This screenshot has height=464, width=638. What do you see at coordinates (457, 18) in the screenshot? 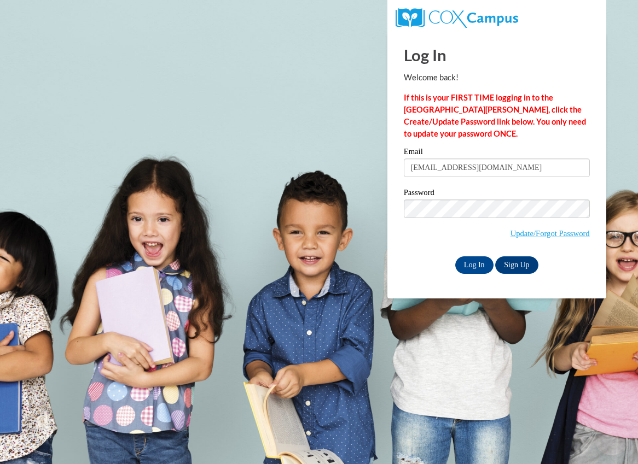
I see `img: COX Campus` at bounding box center [457, 18].